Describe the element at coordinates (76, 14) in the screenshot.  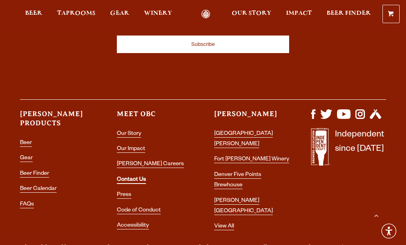
I see `a: Taprooms` at that location.